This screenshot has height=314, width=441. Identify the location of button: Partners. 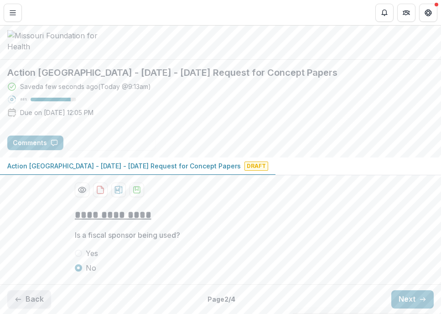
(406, 13).